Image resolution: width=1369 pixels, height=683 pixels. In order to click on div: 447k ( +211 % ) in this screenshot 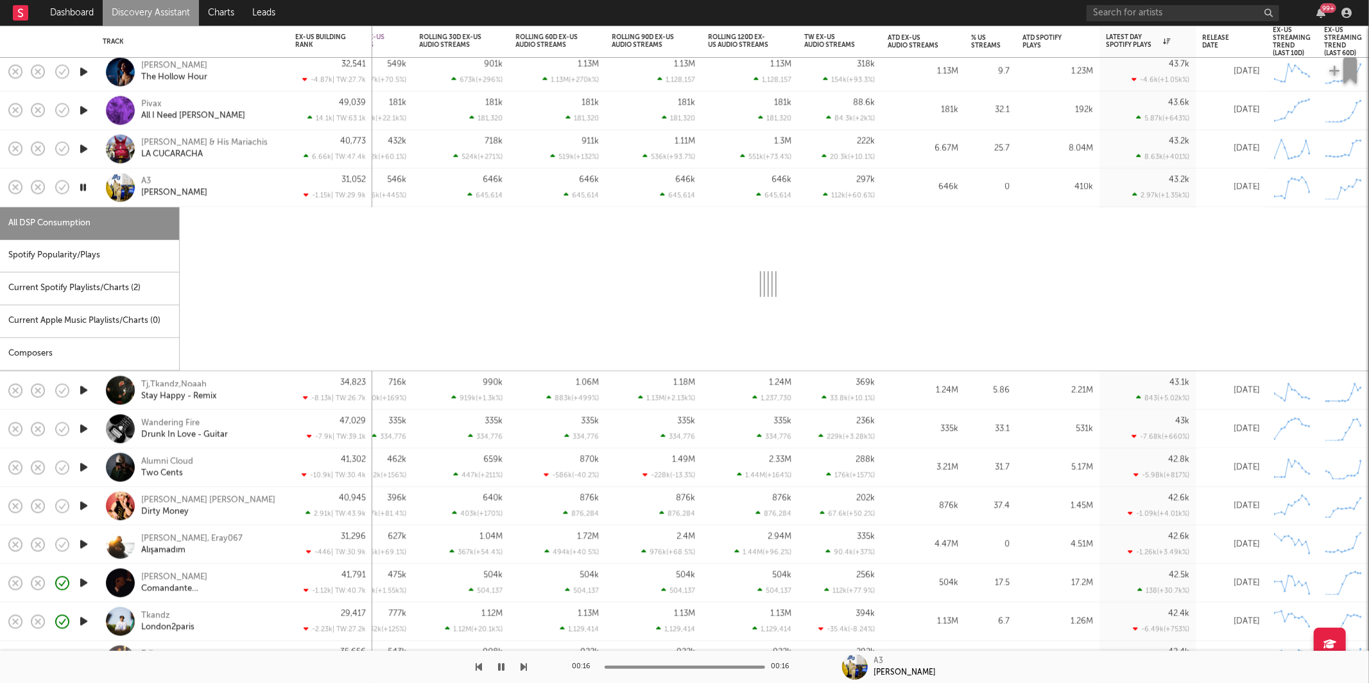, I will do `click(478, 475)`.